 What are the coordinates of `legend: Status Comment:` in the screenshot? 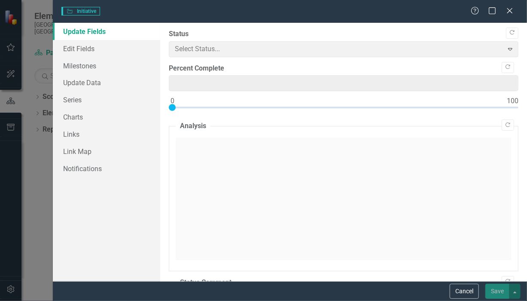 It's located at (207, 282).